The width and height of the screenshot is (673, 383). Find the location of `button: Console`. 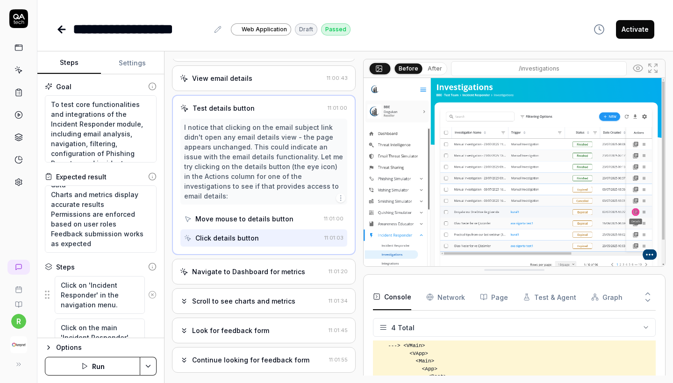

button: Console is located at coordinates (392, 297).